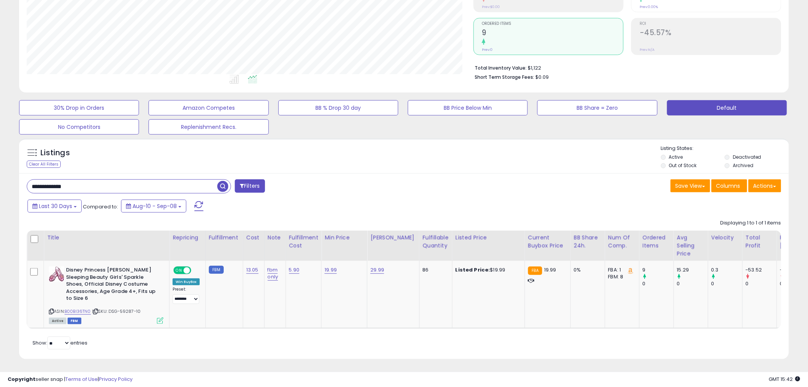  Describe the element at coordinates (331, 270) in the screenshot. I see `a: 19.99` at that location.